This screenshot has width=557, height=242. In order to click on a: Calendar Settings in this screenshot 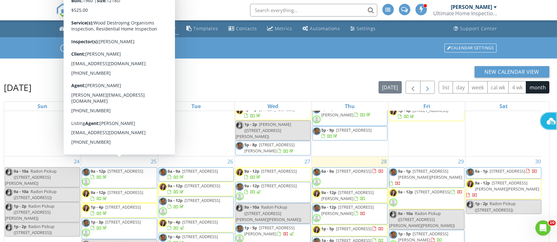, I will do `click(470, 48)`.